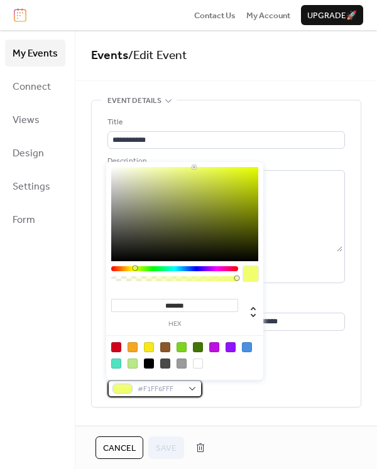 The image size is (377, 469). I want to click on div: #BD10E0, so click(214, 348).